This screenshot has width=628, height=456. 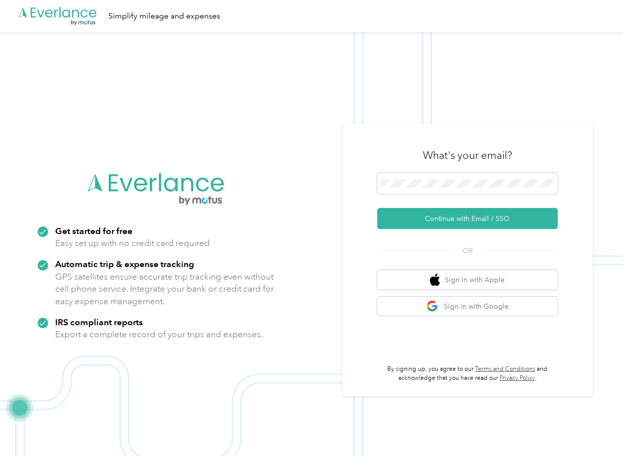 What do you see at coordinates (164, 289) in the screenshot?
I see `p: GPS satellites ensure accurate trip tracking even without cell phone service. Integrate your bank...` at bounding box center [164, 289].